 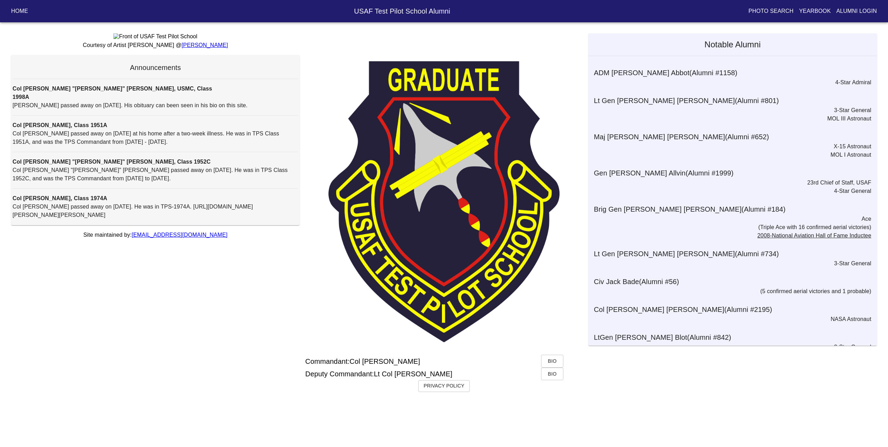 I want to click on p: Site maintained by:, so click(x=155, y=235).